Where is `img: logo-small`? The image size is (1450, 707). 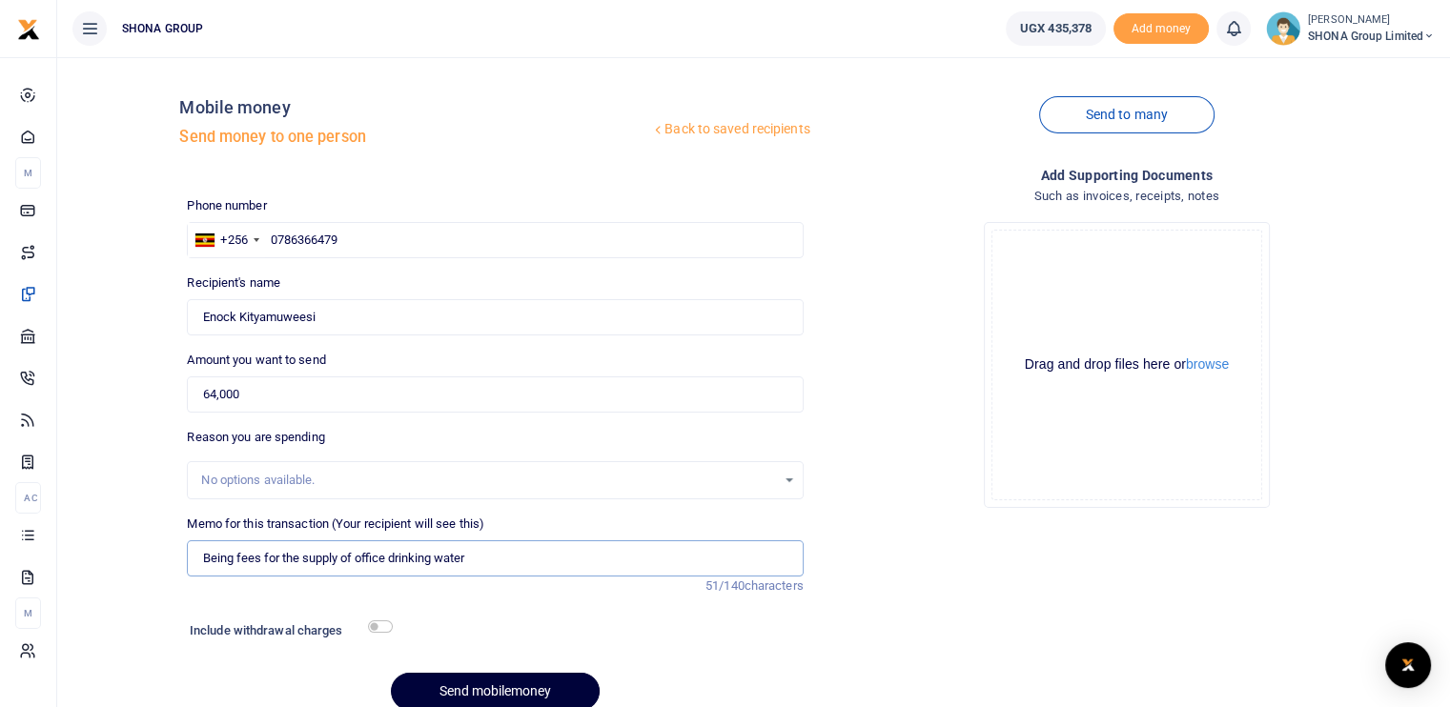
img: logo-small is located at coordinates (29, 30).